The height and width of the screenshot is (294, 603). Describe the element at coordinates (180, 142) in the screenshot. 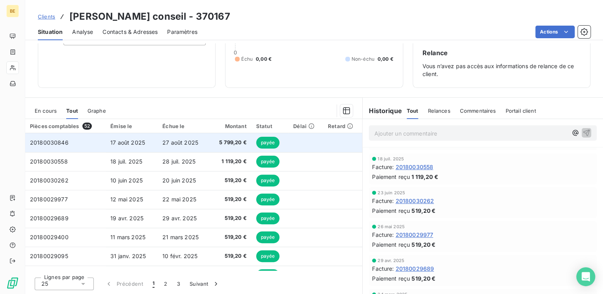

I see `span: 27 août 2025` at that location.